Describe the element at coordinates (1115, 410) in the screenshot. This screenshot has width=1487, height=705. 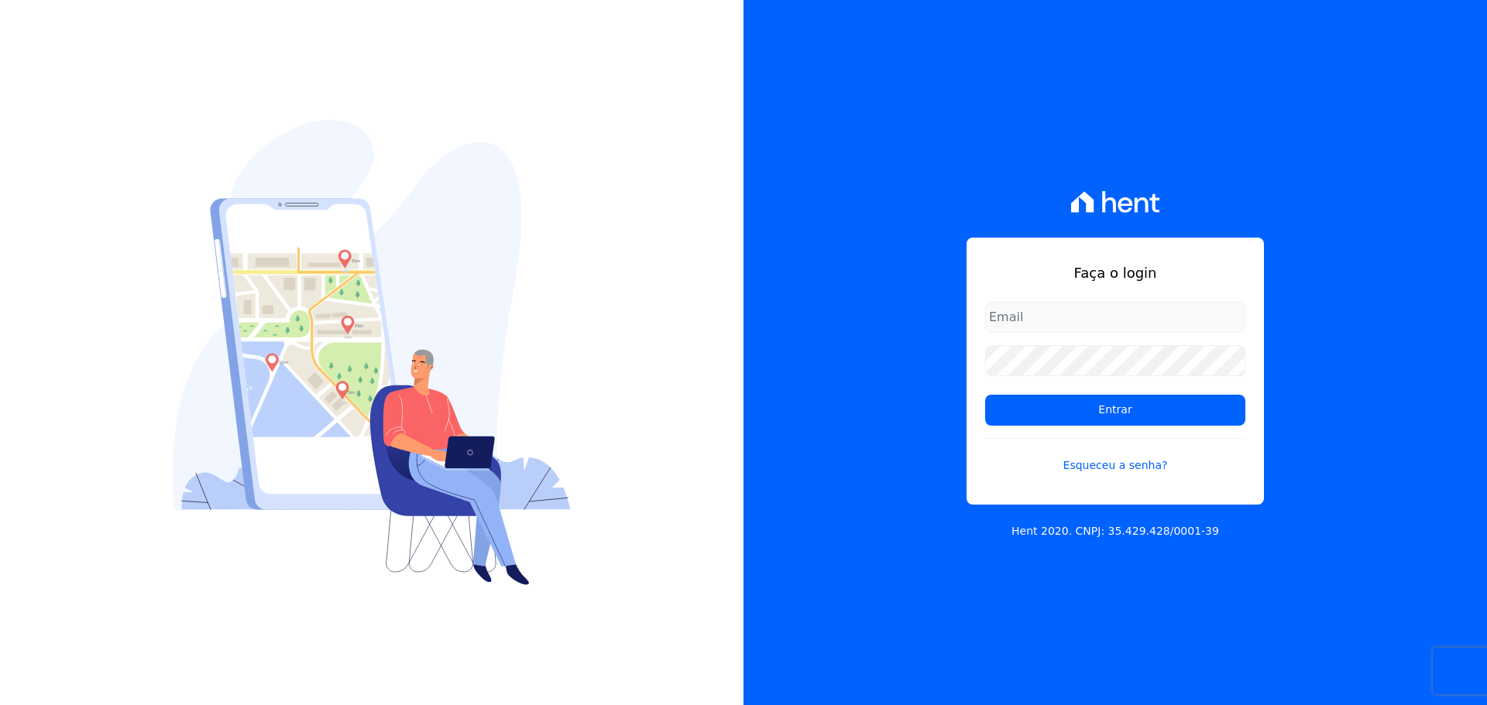
I see `input: Entrar` at that location.